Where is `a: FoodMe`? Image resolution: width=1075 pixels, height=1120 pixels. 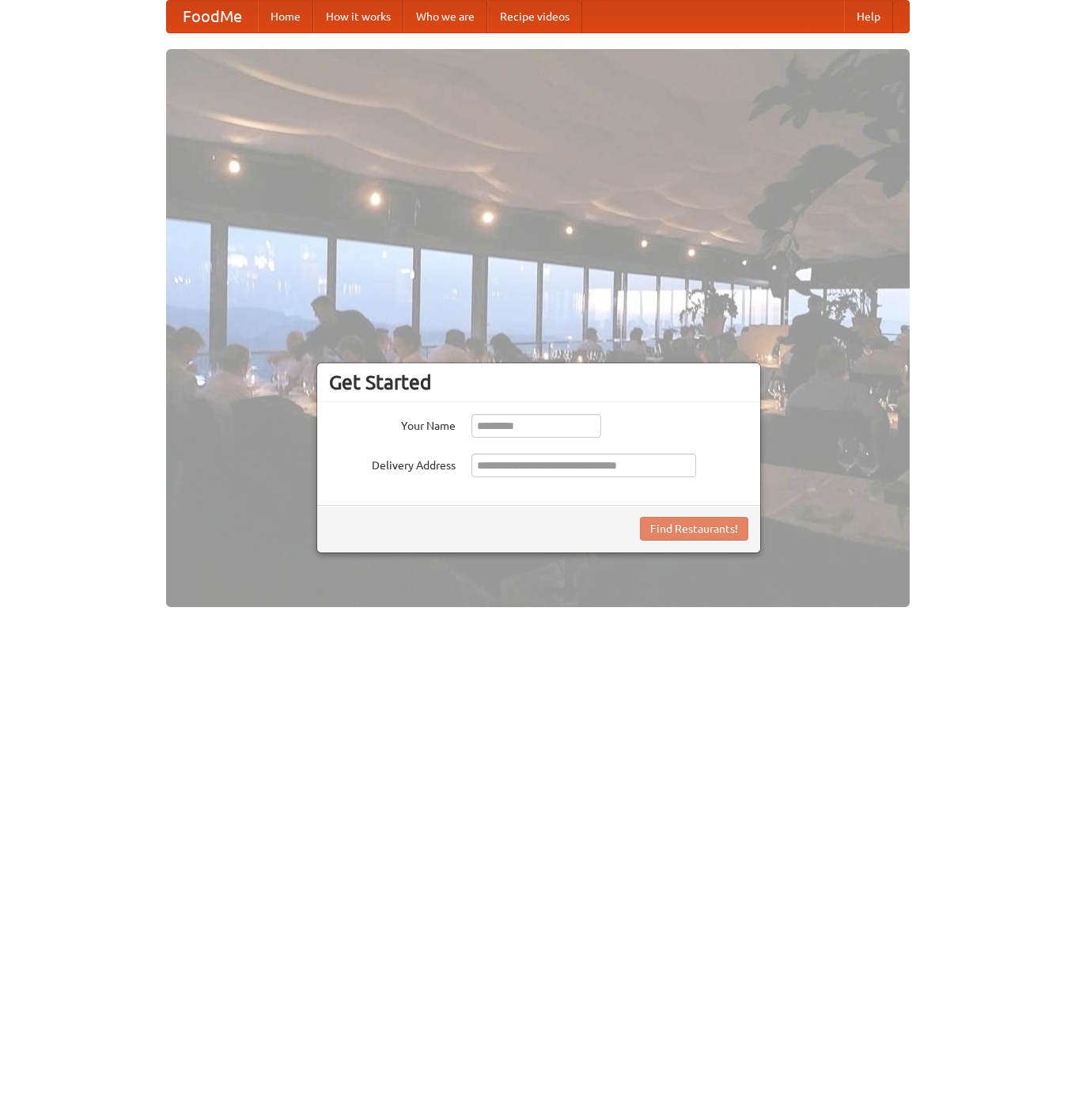
a: FoodMe is located at coordinates (212, 17).